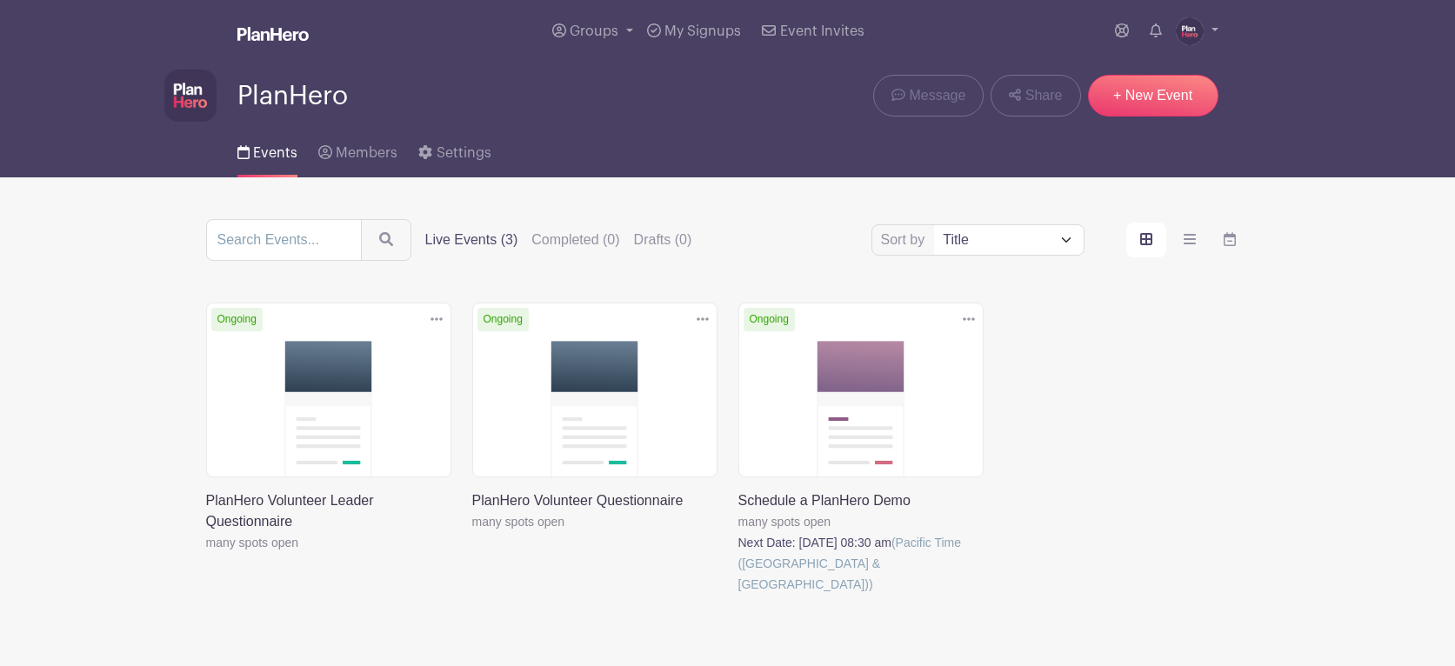 This screenshot has width=1455, height=666. Describe the element at coordinates (292, 96) in the screenshot. I see `span: PlanHero` at that location.